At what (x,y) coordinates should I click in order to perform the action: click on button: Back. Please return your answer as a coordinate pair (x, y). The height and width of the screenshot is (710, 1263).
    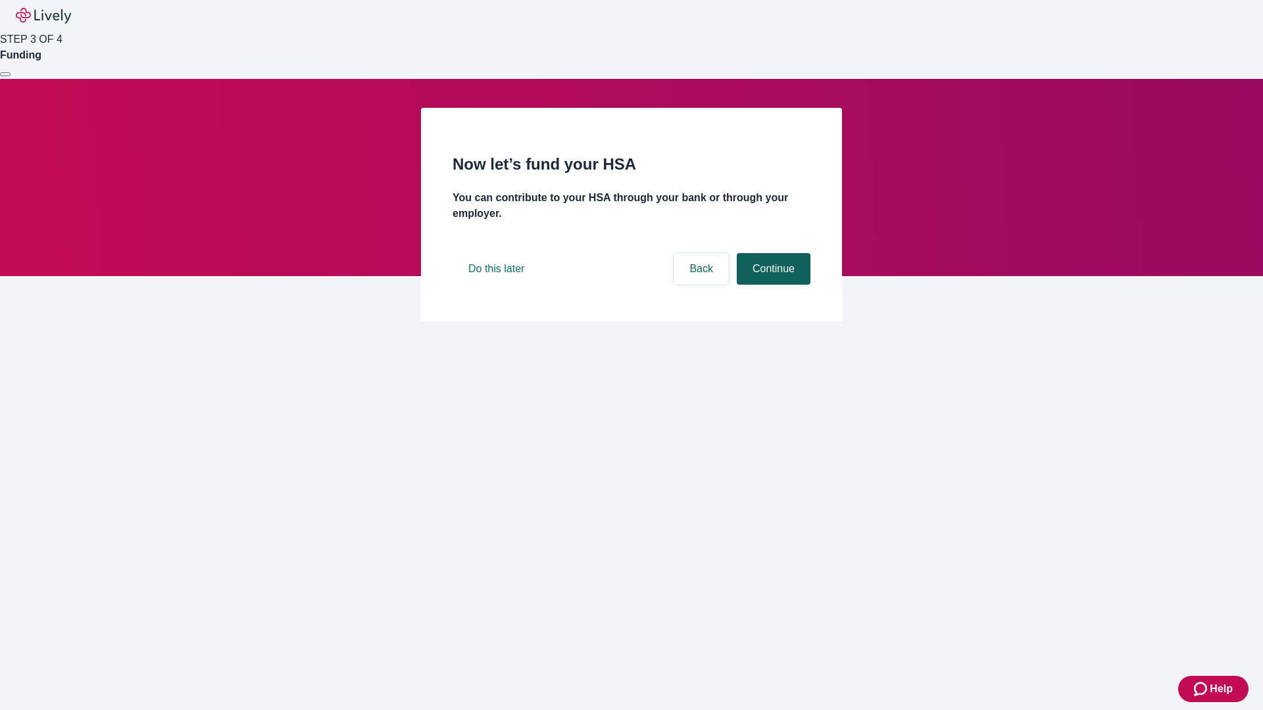
    Looking at the image, I should click on (701, 269).